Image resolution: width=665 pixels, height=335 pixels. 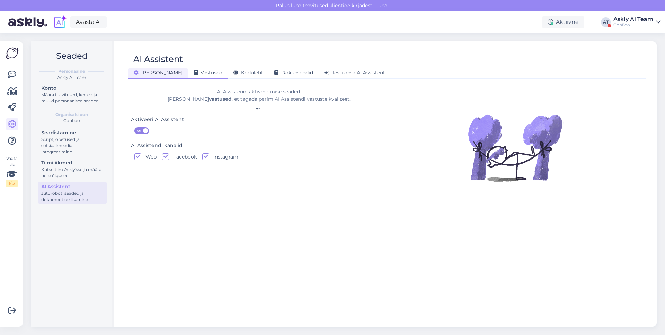 I want to click on div: AT, so click(x=606, y=22).